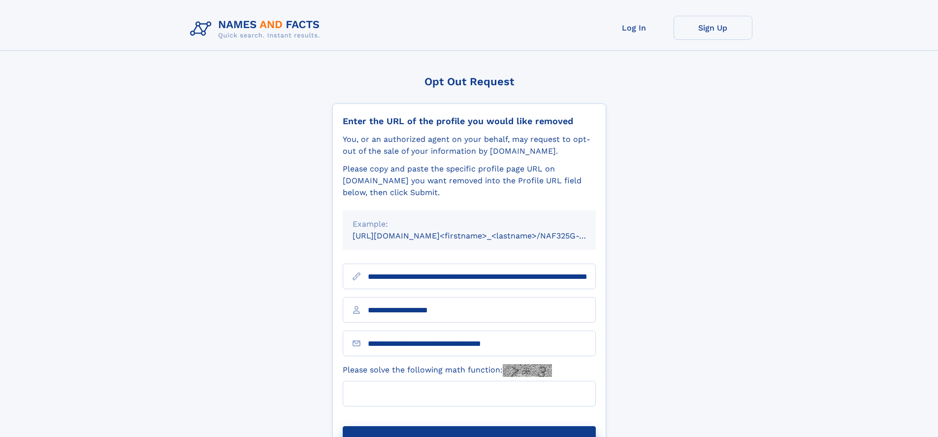 This screenshot has height=437, width=938. Describe the element at coordinates (469, 81) in the screenshot. I see `div: Opt Out Request` at that location.